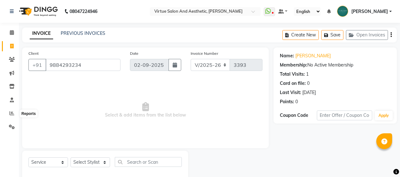  What do you see at coordinates (84, 11) in the screenshot?
I see `b: 08047224946` at bounding box center [84, 11].